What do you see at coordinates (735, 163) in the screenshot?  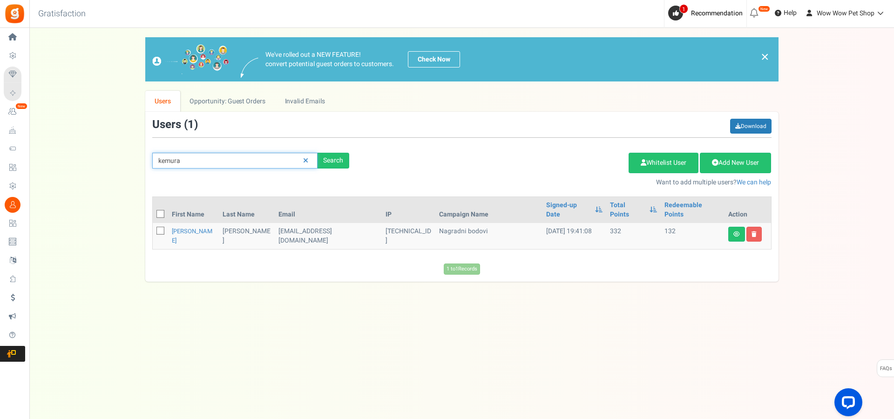 I see `a: Add New User` at bounding box center [735, 163].